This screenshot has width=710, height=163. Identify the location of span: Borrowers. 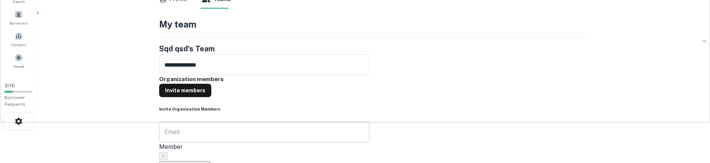
(19, 23).